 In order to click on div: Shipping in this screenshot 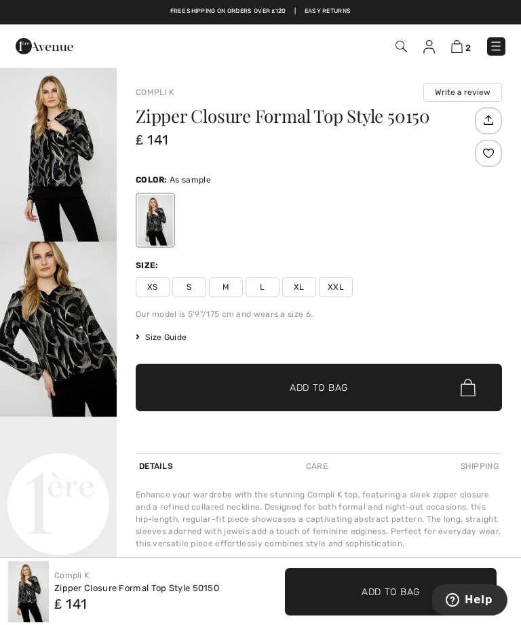, I will do `click(480, 466)`.